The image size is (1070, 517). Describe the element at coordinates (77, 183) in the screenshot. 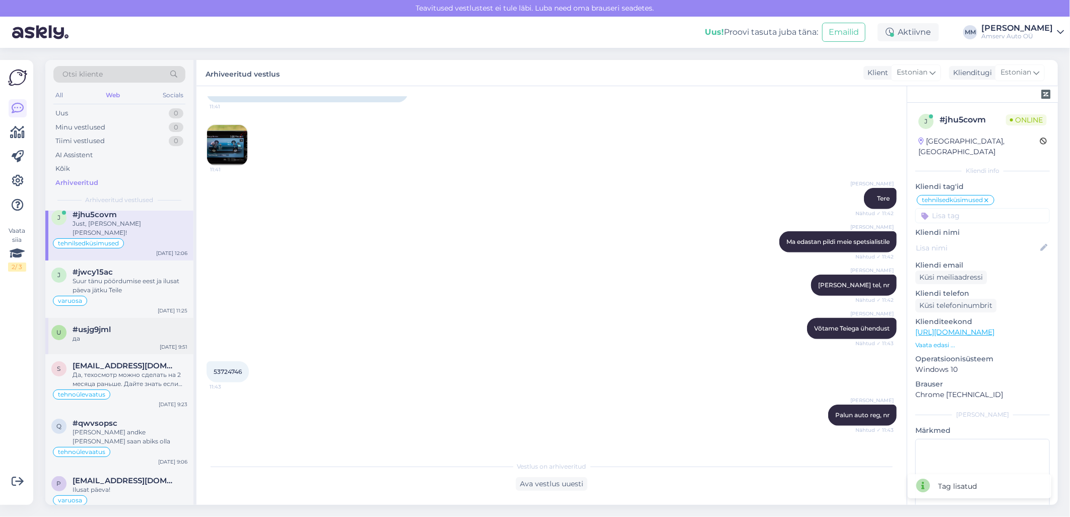

I see `div: Arhiveeritud` at that location.